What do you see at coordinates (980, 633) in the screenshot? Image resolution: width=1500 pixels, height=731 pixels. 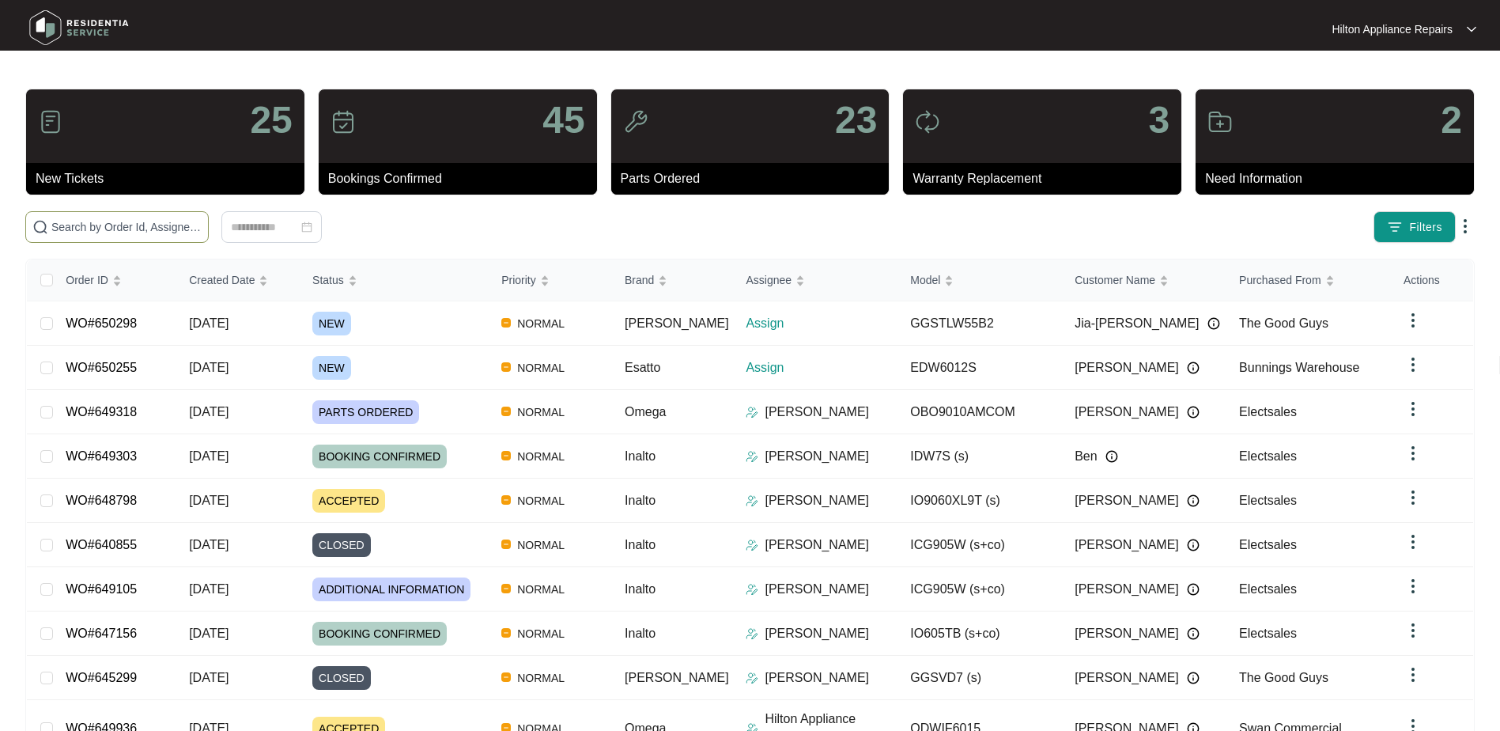 I see `td: IO605TB (s+co)` at bounding box center [980, 633].